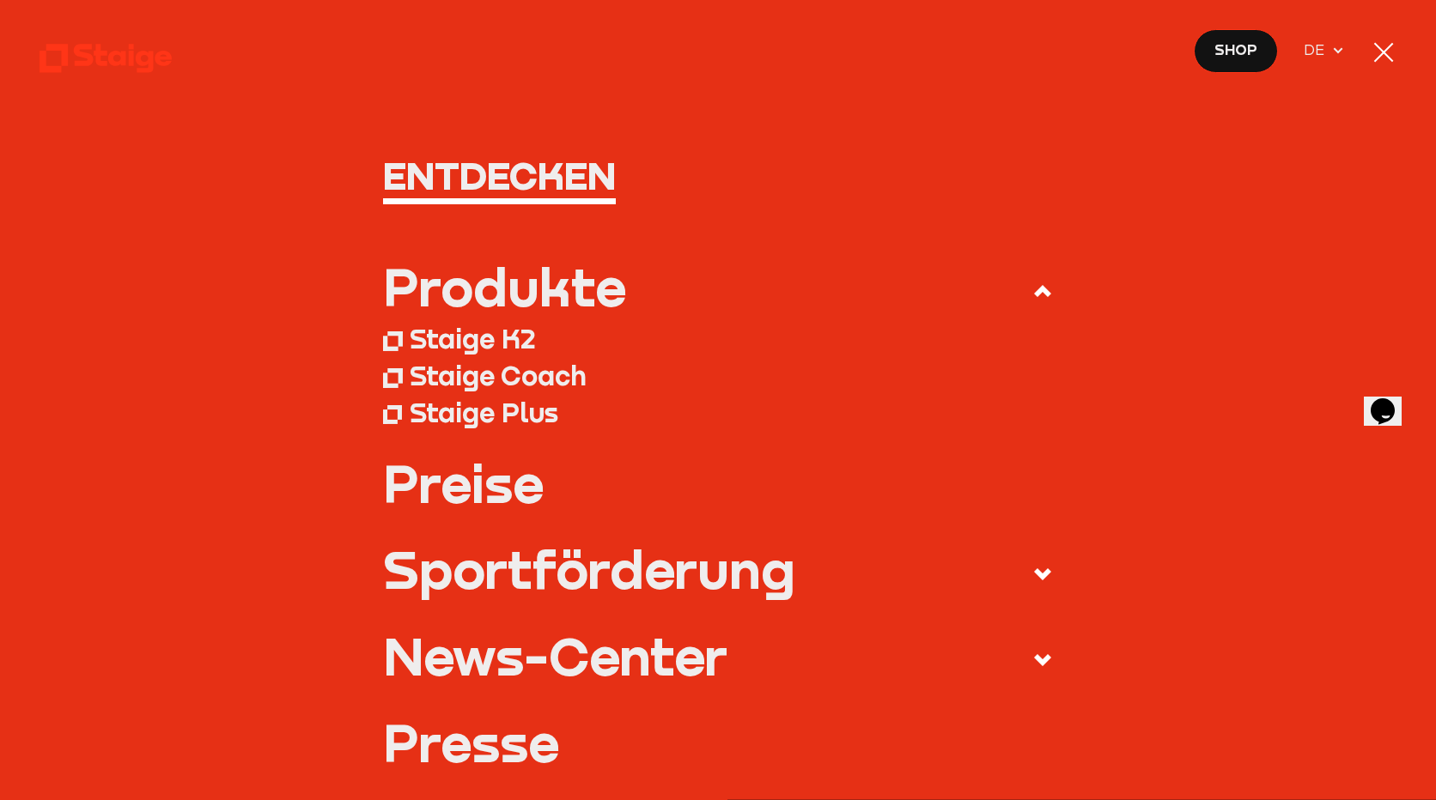 The width and height of the screenshot is (1436, 800). Describe the element at coordinates (472, 339) in the screenshot. I see `div: Staige K2` at that location.